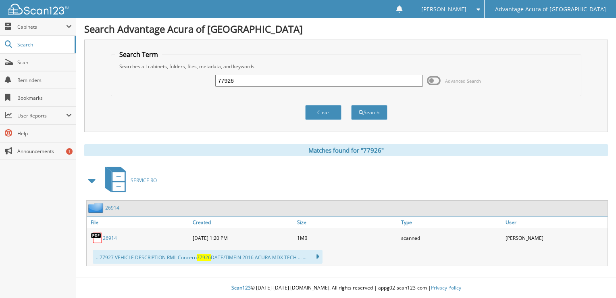 The image size is (616, 298). I want to click on span: Help, so click(44, 133).